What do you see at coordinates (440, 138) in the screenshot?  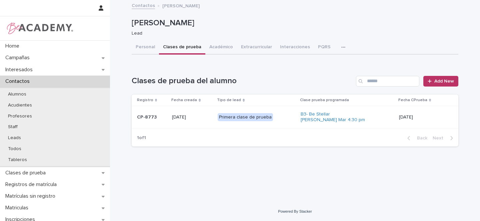 I see `span: Next` at bounding box center [440, 138].